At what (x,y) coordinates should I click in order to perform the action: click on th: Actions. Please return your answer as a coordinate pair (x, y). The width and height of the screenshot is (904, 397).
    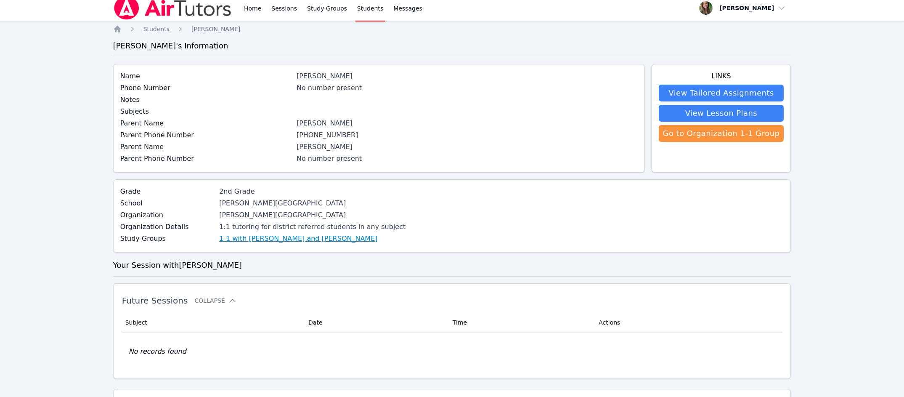
    Looking at the image, I should click on (688, 322).